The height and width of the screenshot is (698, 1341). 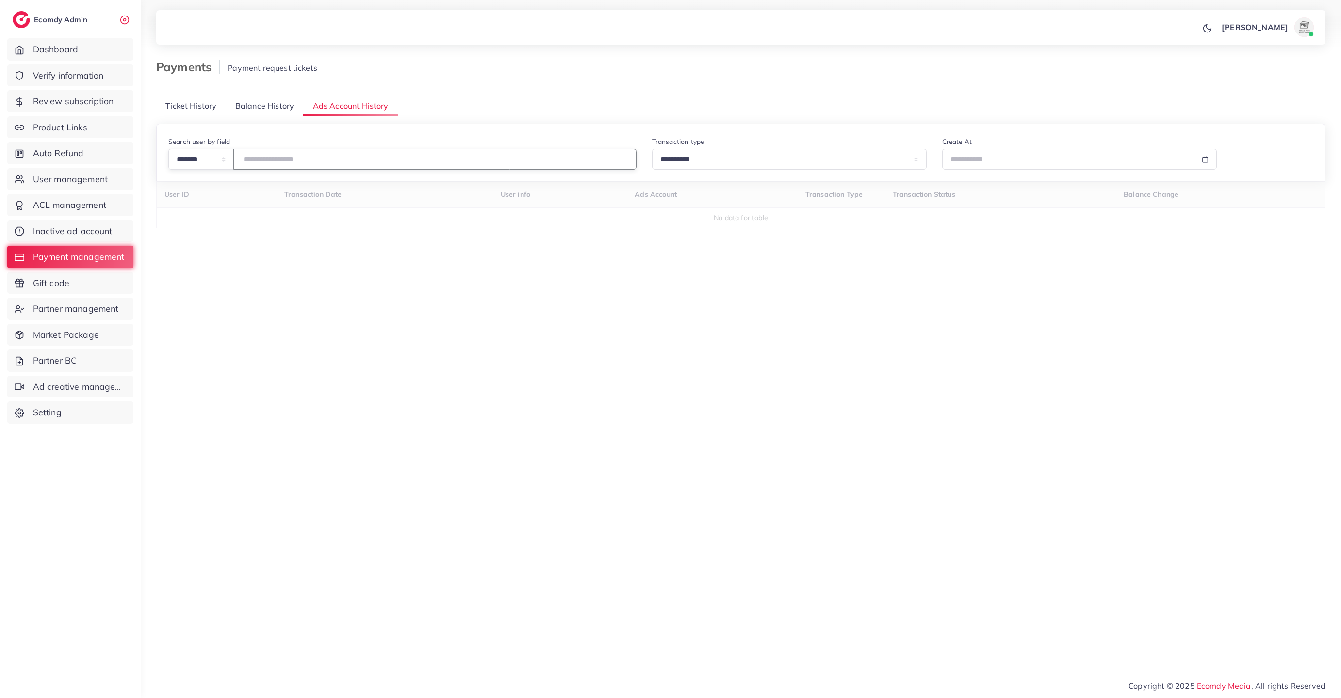 I want to click on span: Inactive ad account, so click(x=73, y=231).